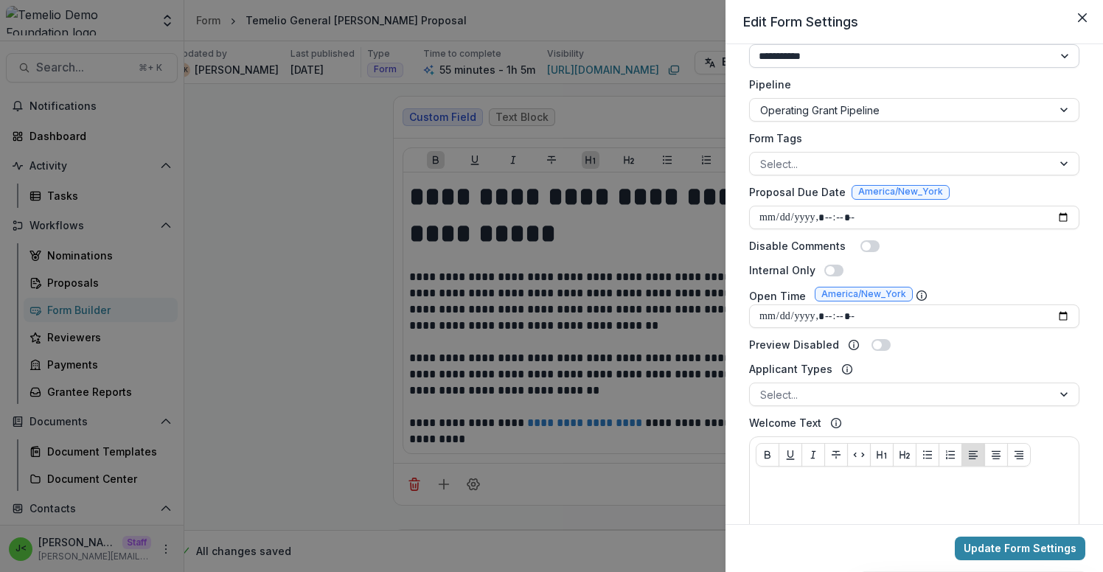 The image size is (1103, 572). I want to click on label: Disable Comments, so click(797, 246).